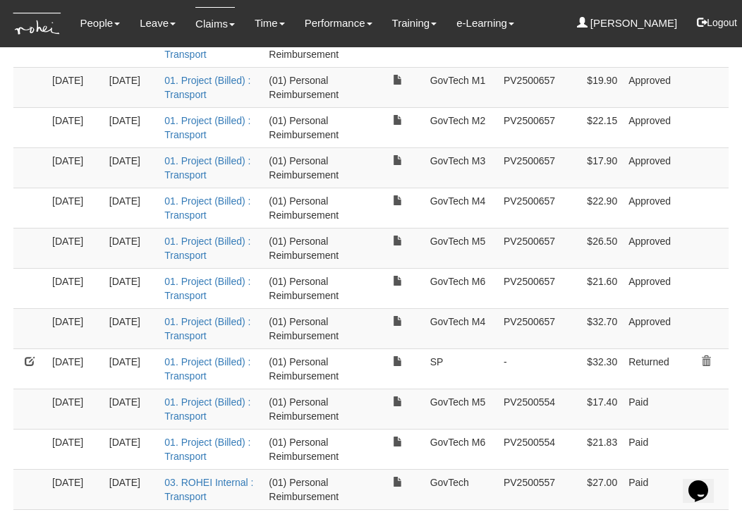  What do you see at coordinates (595, 248) in the screenshot?
I see `td: $26.50` at bounding box center [595, 248].